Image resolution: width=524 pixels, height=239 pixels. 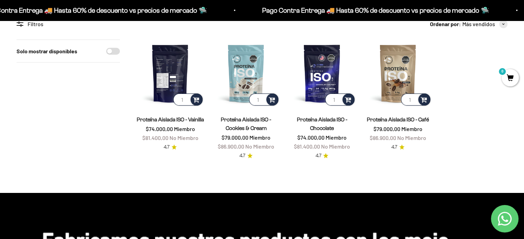 I want to click on span: Más vendidos, so click(x=479, y=24).